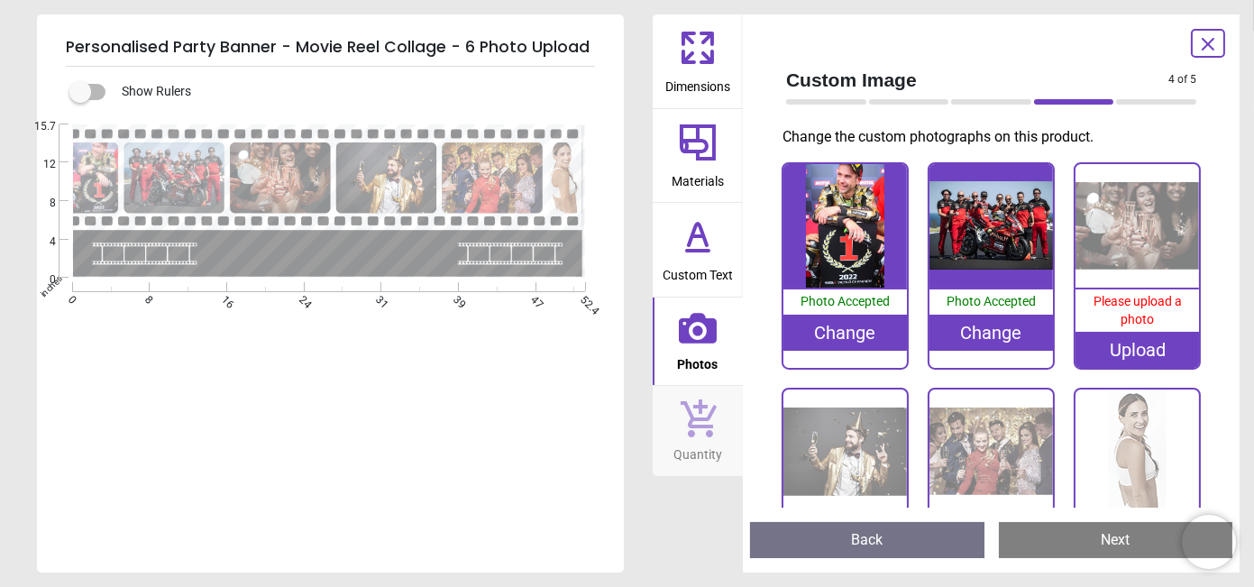 This screenshot has width=1254, height=587. What do you see at coordinates (698, 451) in the screenshot?
I see `span: Quantity` at bounding box center [698, 451].